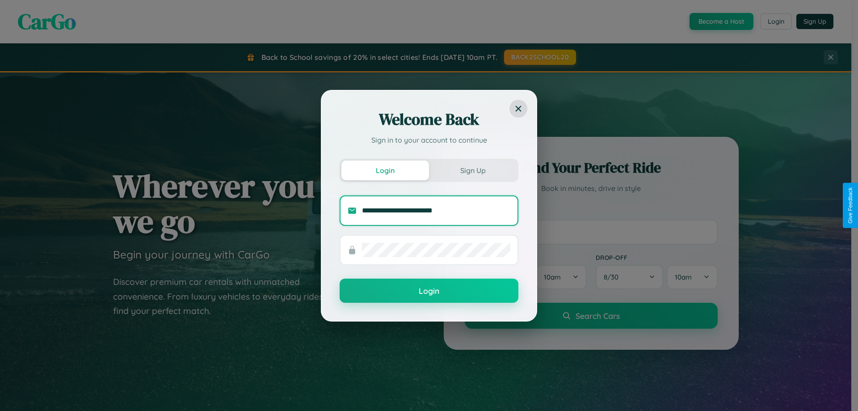  I want to click on div: Give Feedback, so click(851, 205).